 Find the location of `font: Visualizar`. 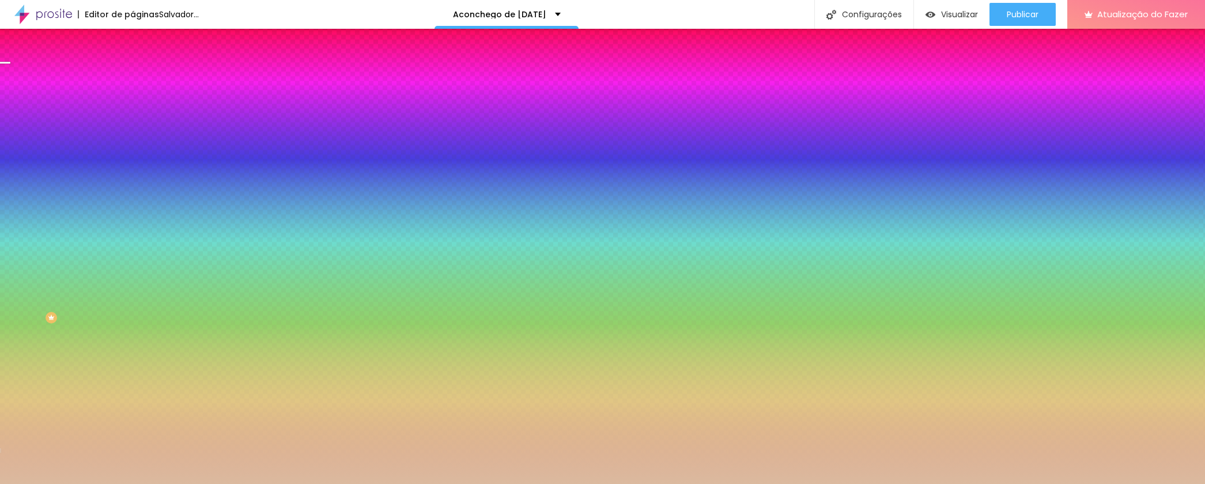

font: Visualizar is located at coordinates (959, 14).